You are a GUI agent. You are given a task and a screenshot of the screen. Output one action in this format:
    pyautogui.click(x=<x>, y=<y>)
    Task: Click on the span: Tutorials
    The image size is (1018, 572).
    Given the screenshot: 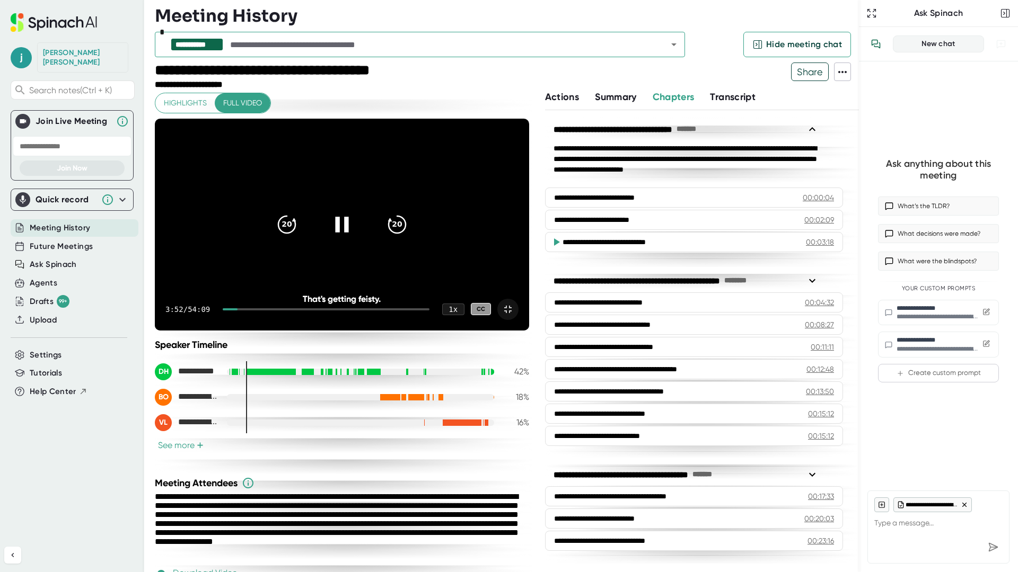 What is the action you would take?
    pyautogui.click(x=46, y=373)
    